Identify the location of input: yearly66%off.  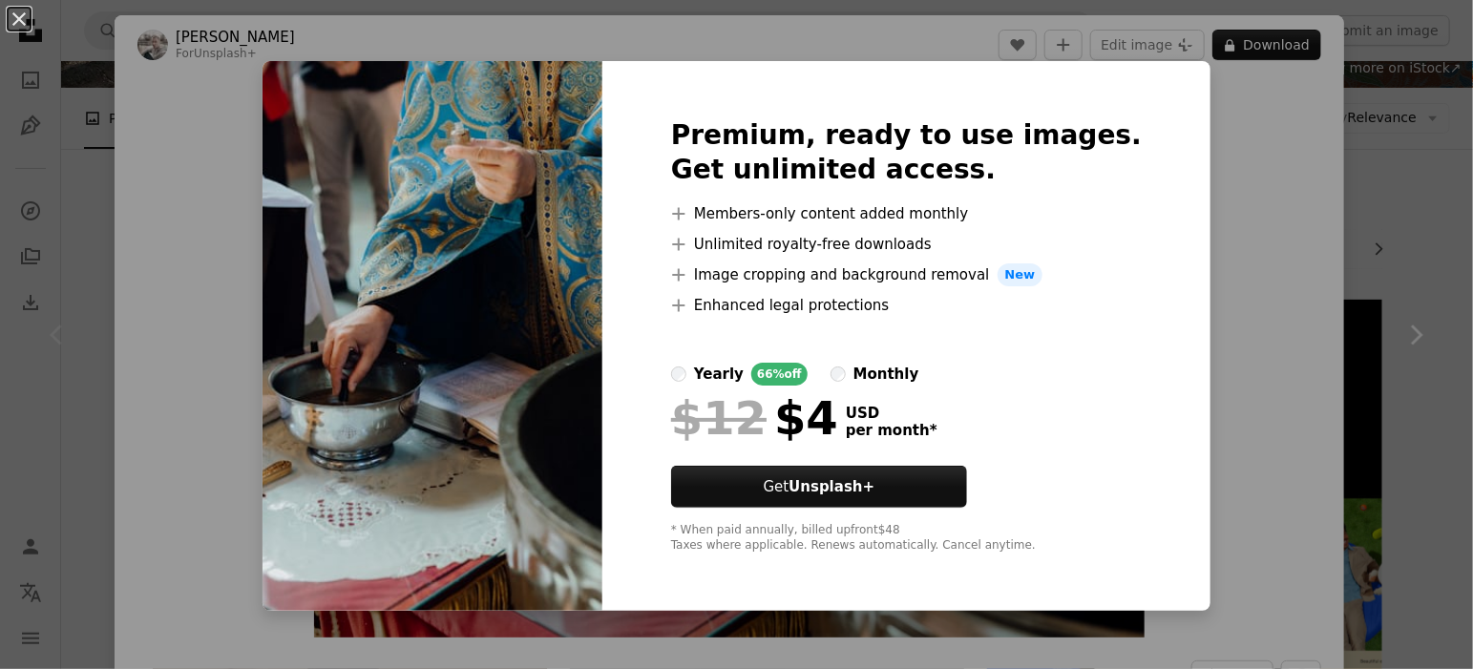
(679, 374).